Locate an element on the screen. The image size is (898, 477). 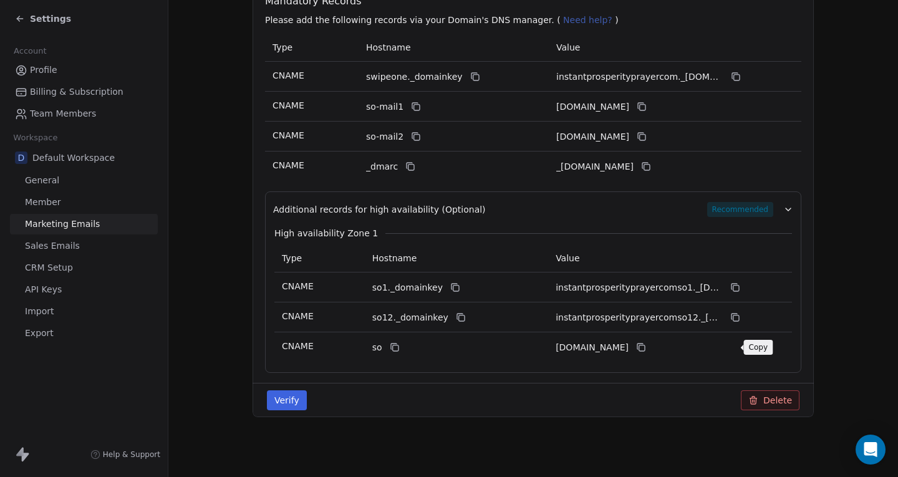
span: Additional records for high availability (Optional) is located at coordinates (379, 209).